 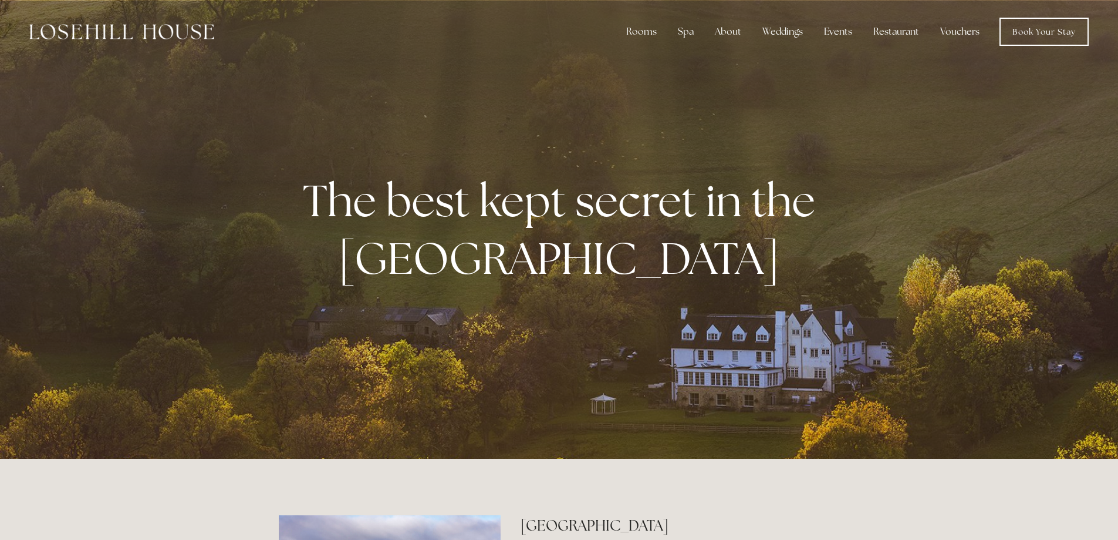 What do you see at coordinates (896, 32) in the screenshot?
I see `div: Restaurant` at bounding box center [896, 32].